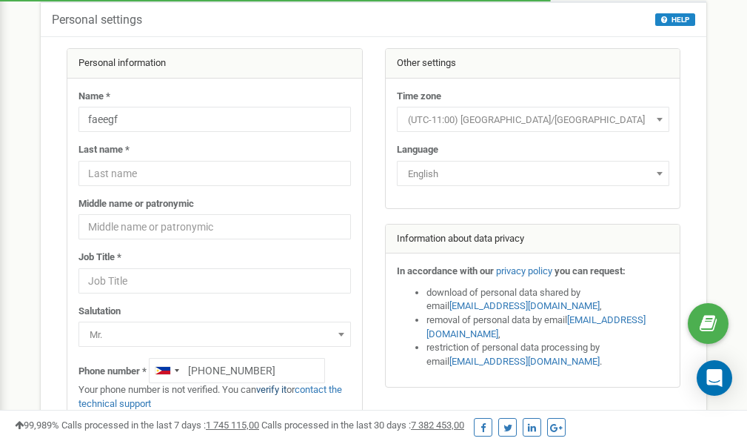 The height and width of the screenshot is (444, 747). What do you see at coordinates (210, 396) in the screenshot?
I see `a: contact the technical support` at bounding box center [210, 396].